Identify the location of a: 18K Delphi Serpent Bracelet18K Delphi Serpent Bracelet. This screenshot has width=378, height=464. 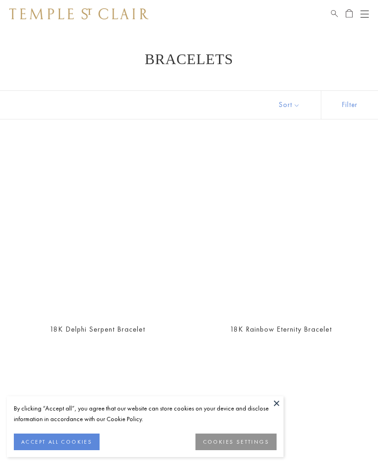
(97, 229).